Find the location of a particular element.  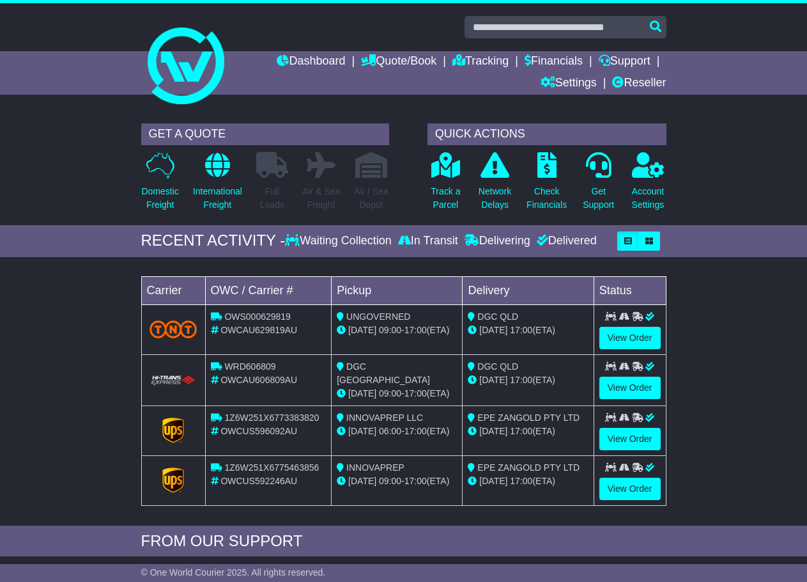

span: OWCAU629819AU is located at coordinates (259, 330).